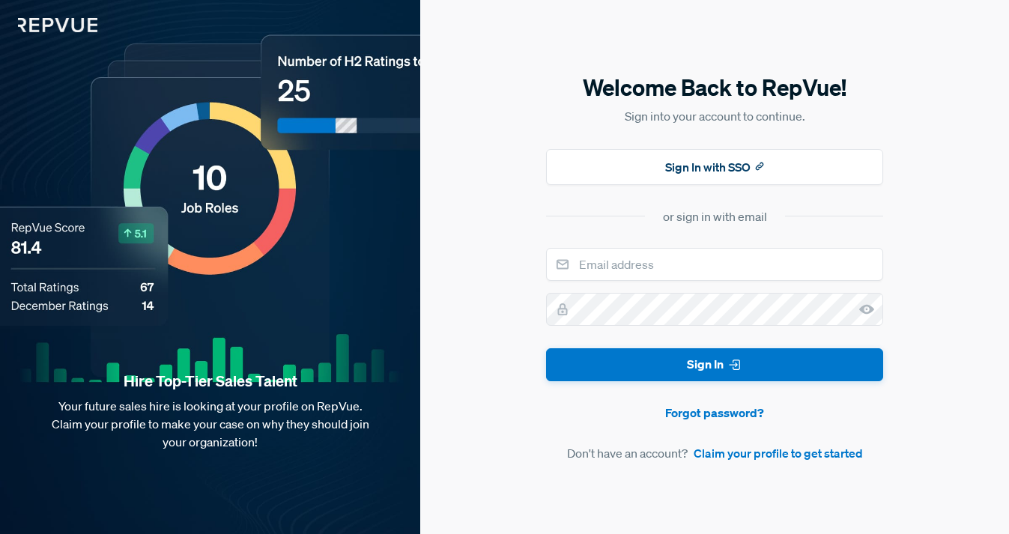 The image size is (1009, 534). Describe the element at coordinates (210, 381) in the screenshot. I see `strong: Hire Top-Tier Sales Talent` at that location.